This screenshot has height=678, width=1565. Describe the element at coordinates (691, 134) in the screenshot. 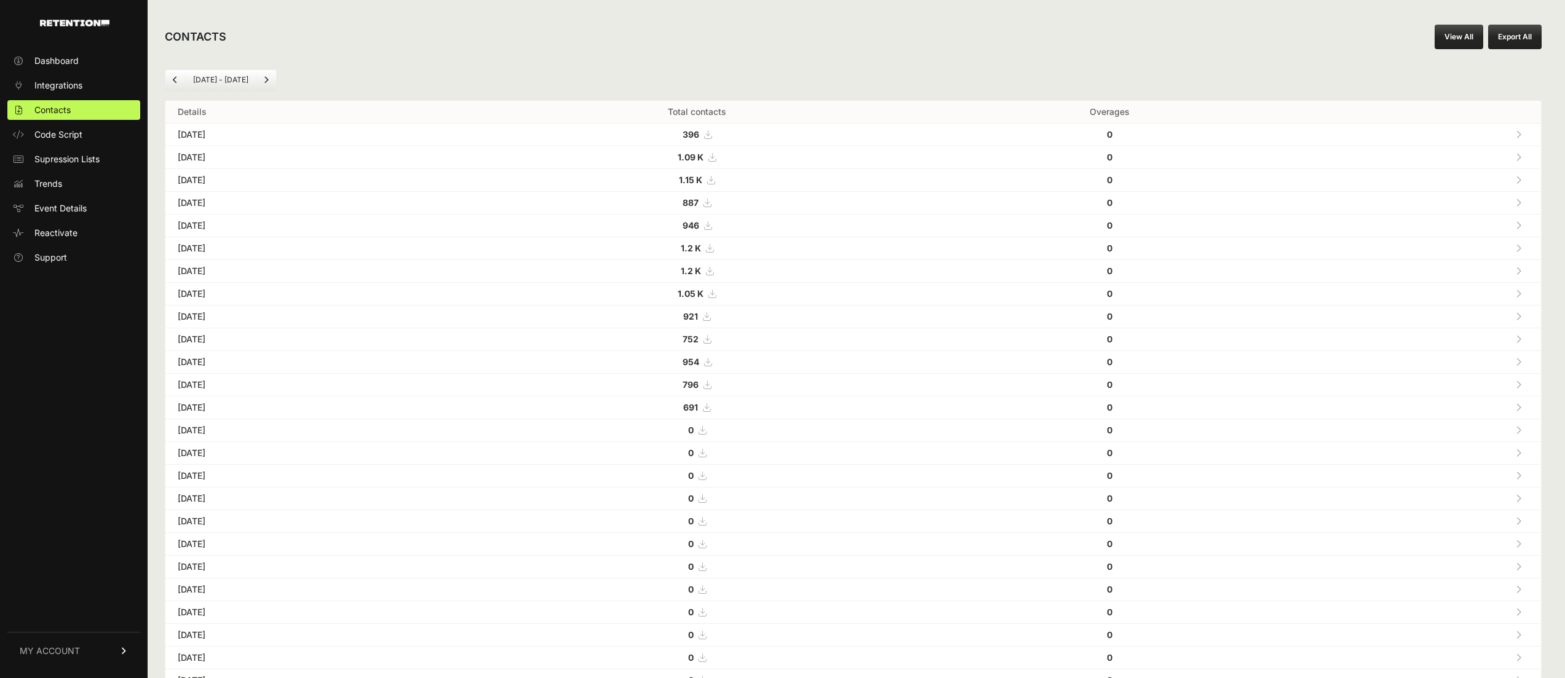

I see `strong: 396` at that location.